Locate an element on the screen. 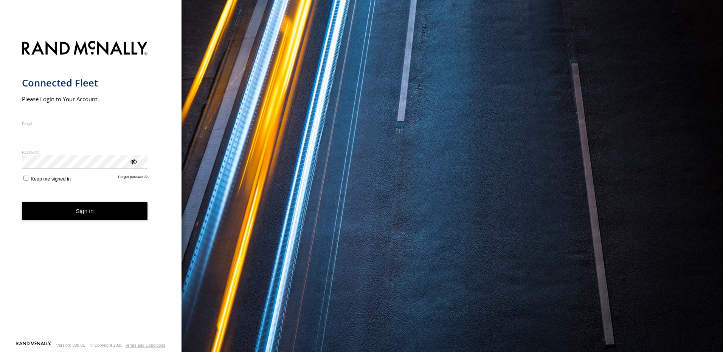  h1: Connected Fleet is located at coordinates (85, 83).